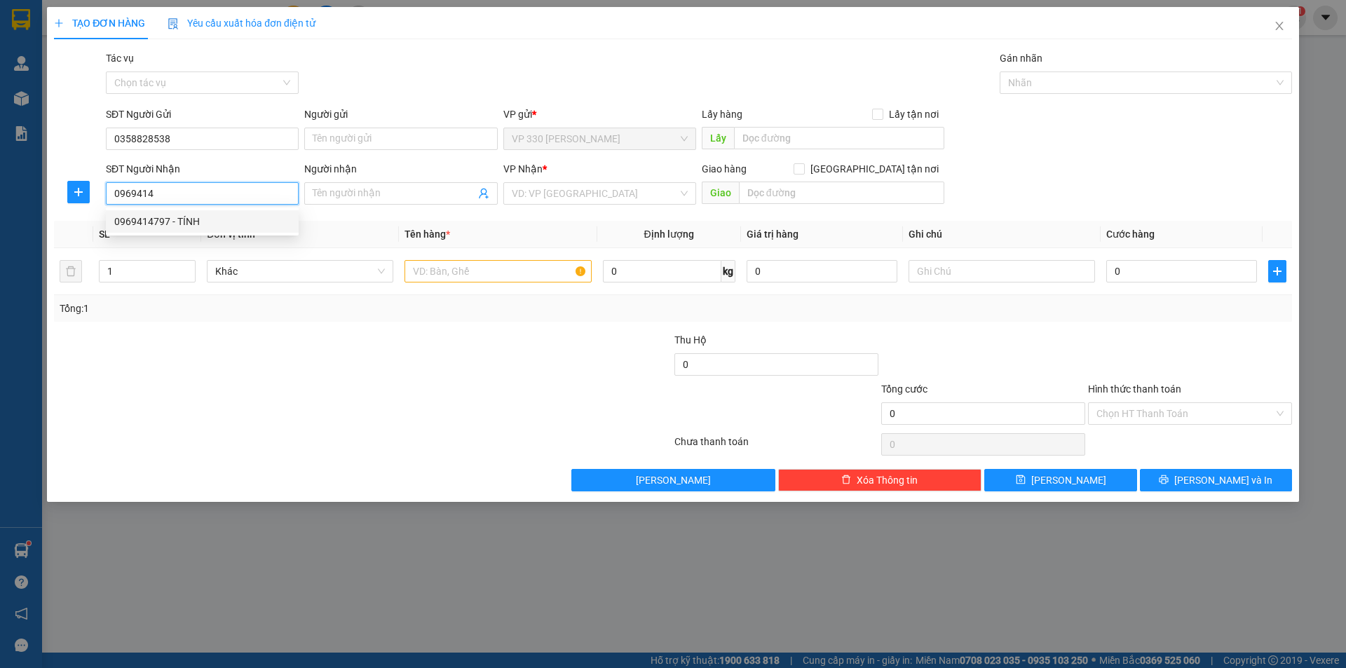 The image size is (1346, 668). Describe the element at coordinates (1279, 27) in the screenshot. I see `button: Close` at that location.